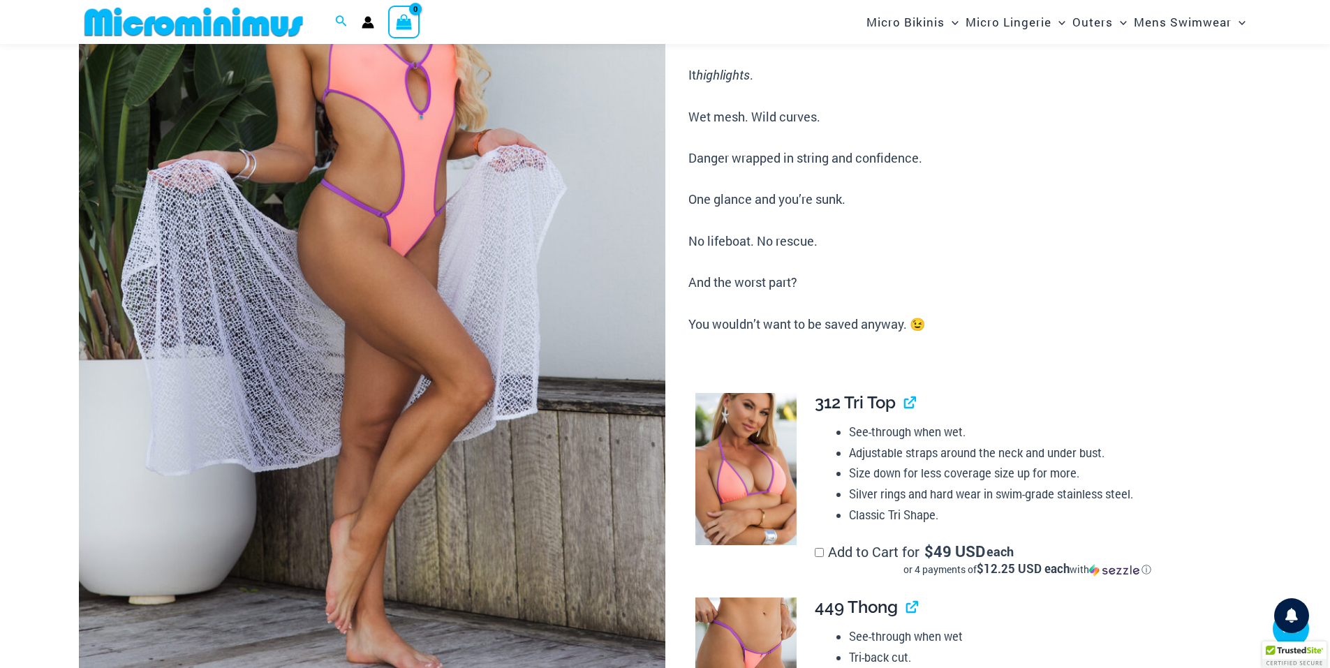  Describe the element at coordinates (856, 606) in the screenshot. I see `span: 449 Thong` at that location.